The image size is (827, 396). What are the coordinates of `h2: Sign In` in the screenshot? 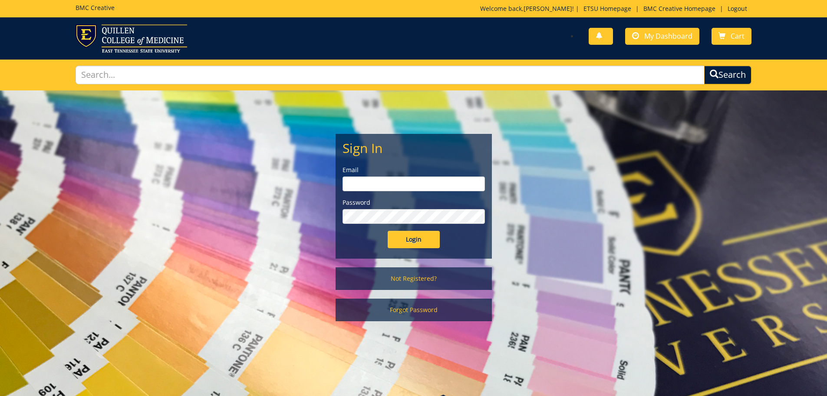 It's located at (414, 148).